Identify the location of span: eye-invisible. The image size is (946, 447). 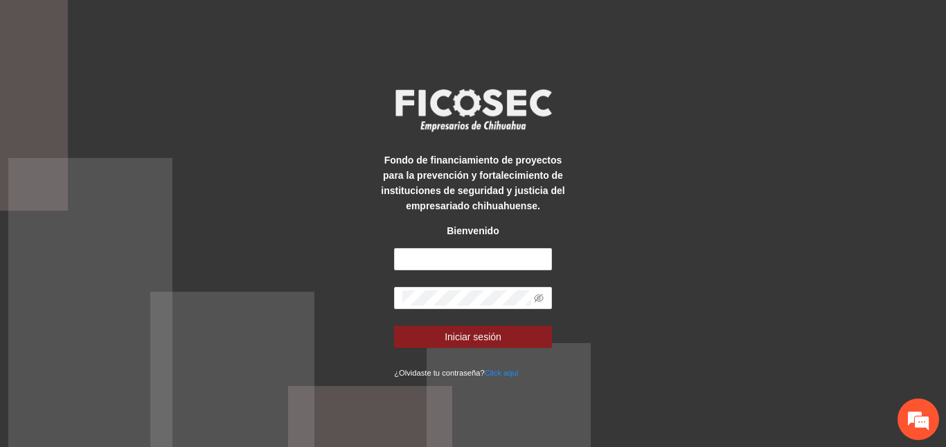
(539, 298).